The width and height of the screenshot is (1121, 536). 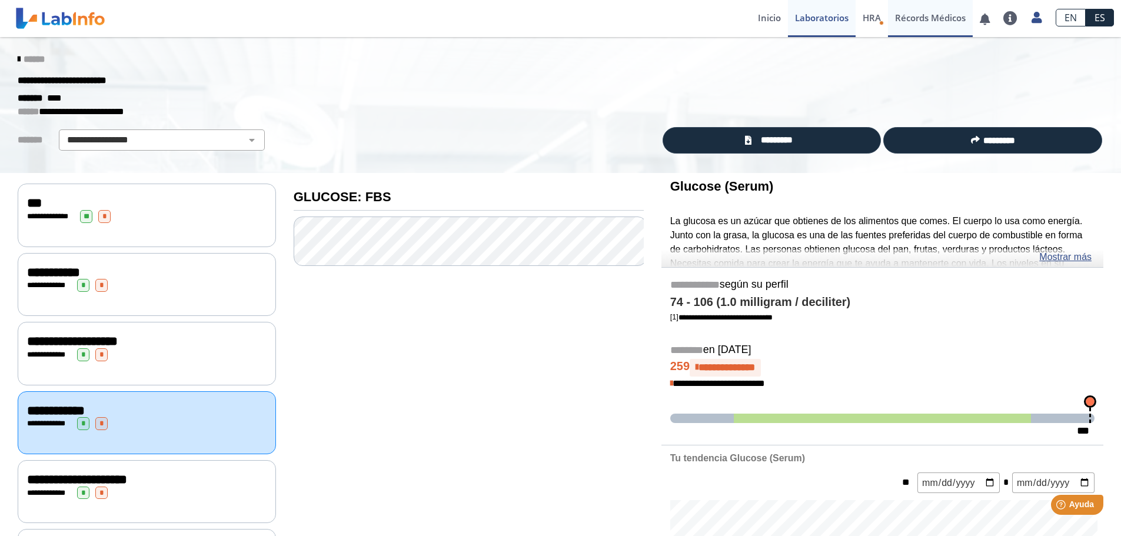 What do you see at coordinates (65, 14) in the screenshot?
I see `span: Ayuda` at bounding box center [65, 14].